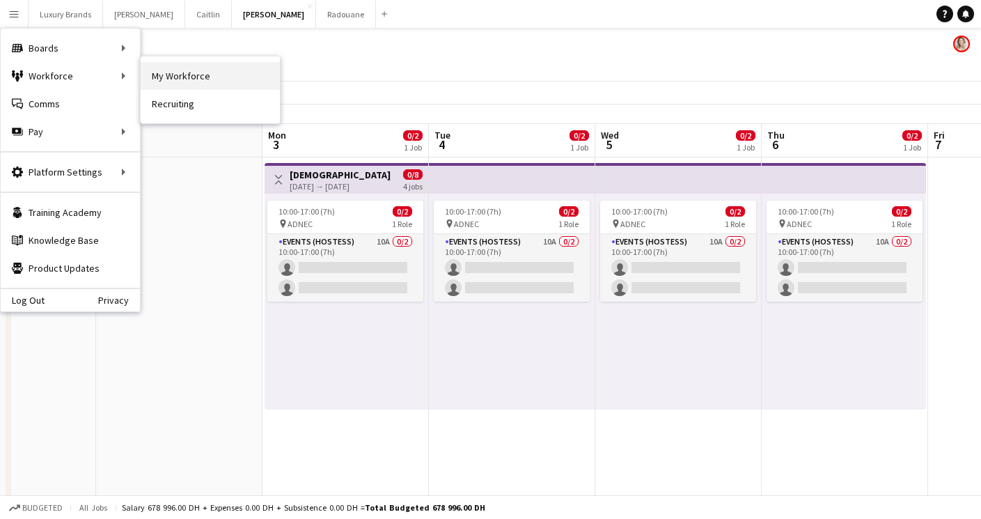  I want to click on span: 0/8, so click(413, 174).